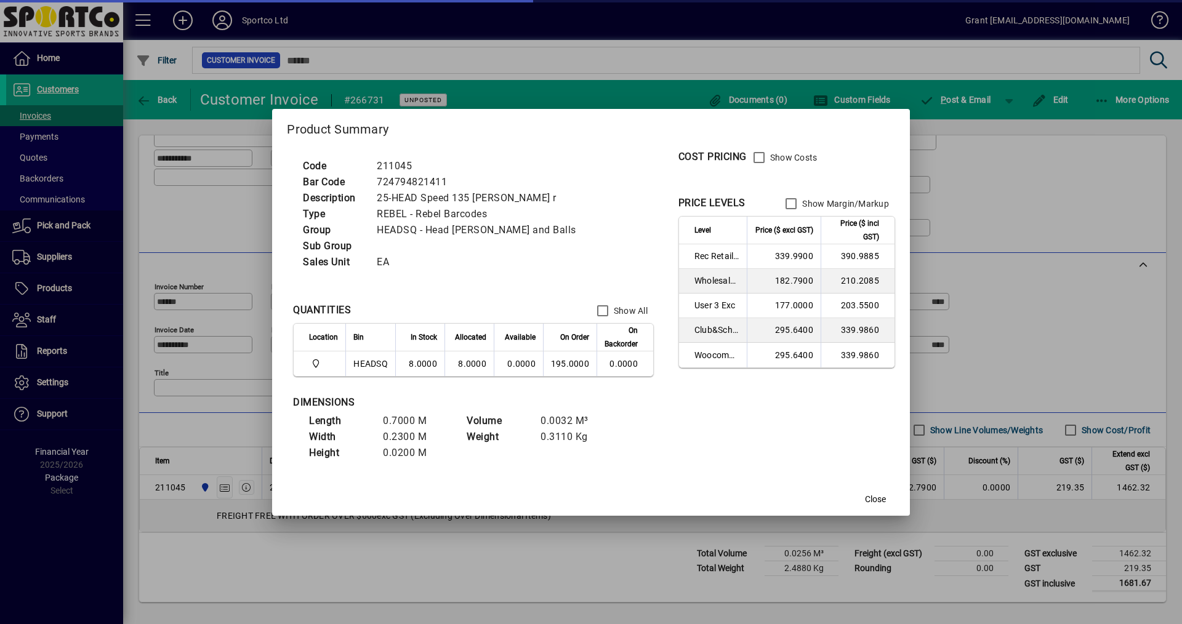 This screenshot has height=624, width=1182. I want to click on span: Wholesale Exc, so click(717, 281).